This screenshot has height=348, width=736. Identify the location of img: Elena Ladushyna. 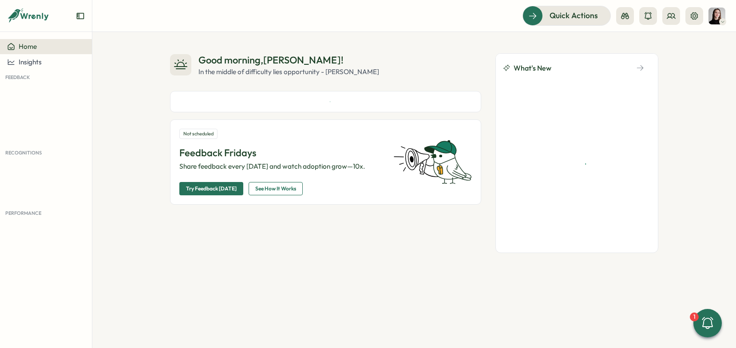
(717, 16).